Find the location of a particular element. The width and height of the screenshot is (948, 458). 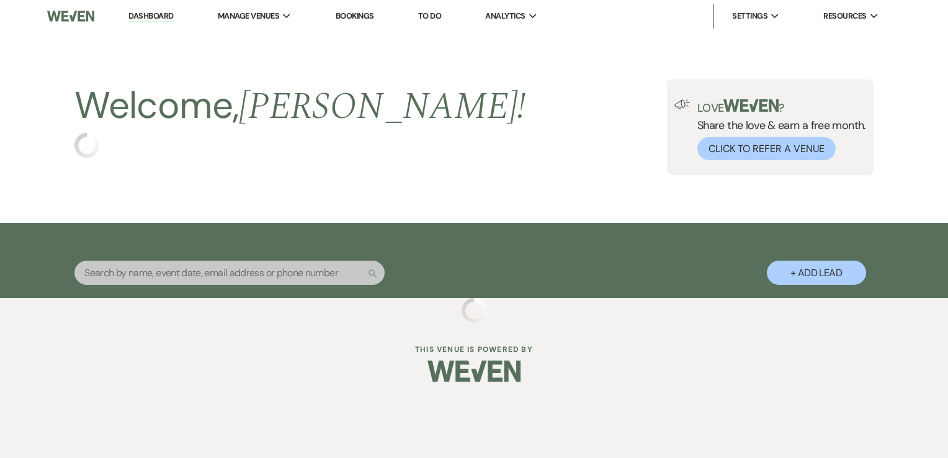

button: Click to Refer a Venue is located at coordinates (766, 148).